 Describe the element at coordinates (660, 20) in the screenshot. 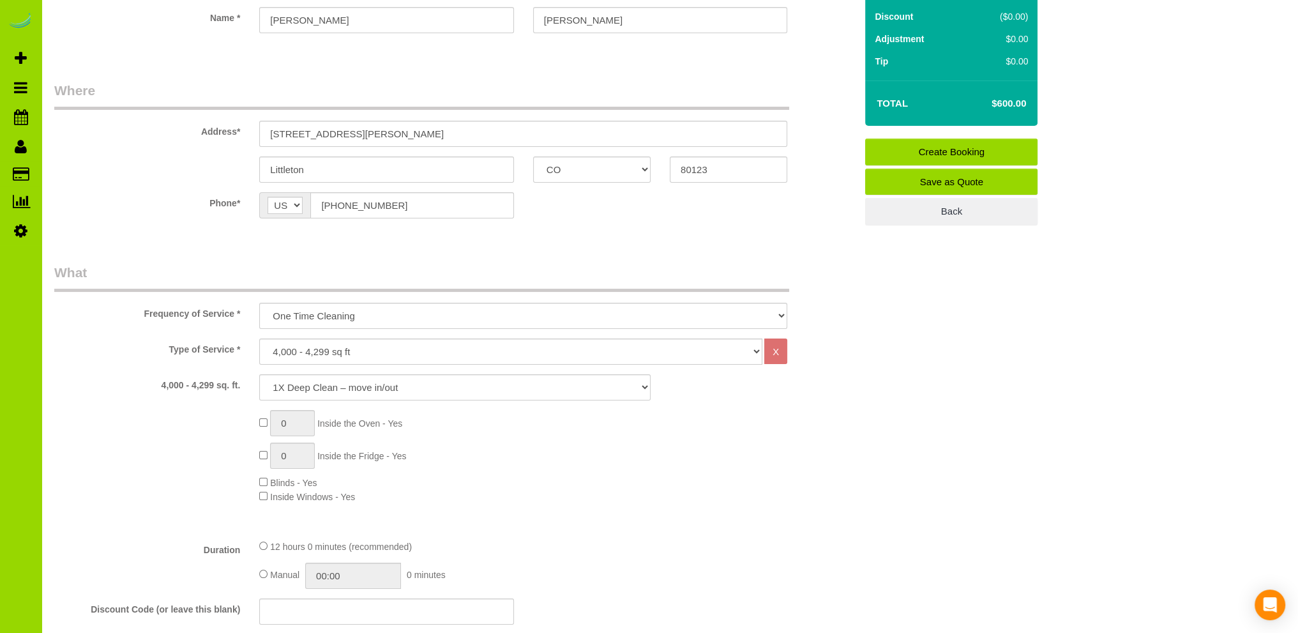

I see `input: Last Name*` at that location.